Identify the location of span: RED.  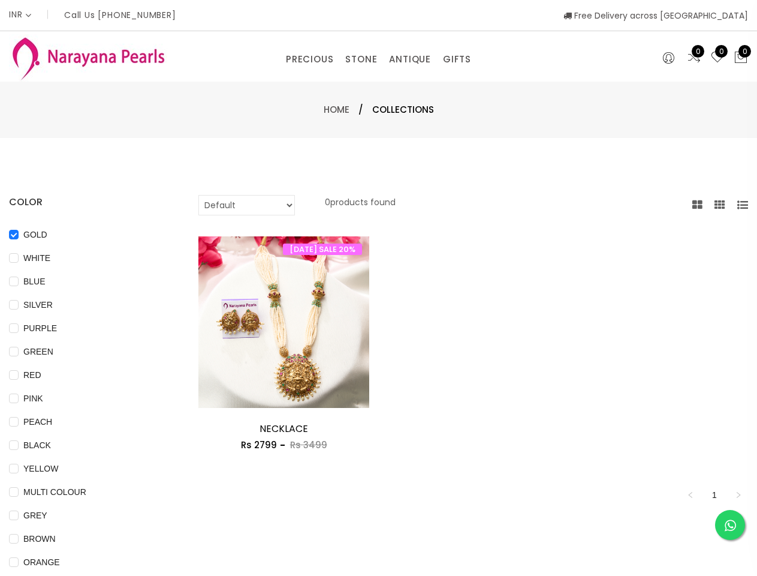
(32, 375).